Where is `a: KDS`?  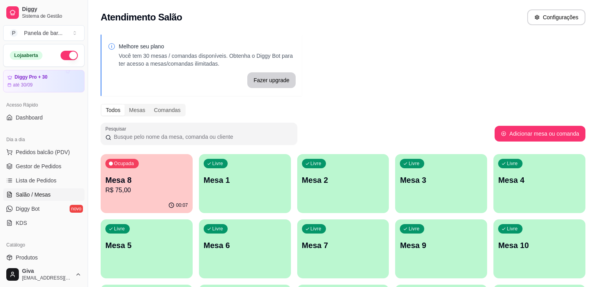 a: KDS is located at coordinates (44, 223).